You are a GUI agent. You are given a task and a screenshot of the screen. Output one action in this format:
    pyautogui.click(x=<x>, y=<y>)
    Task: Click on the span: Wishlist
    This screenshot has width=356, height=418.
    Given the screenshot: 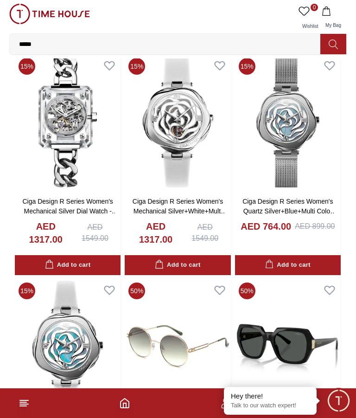 What is the action you would take?
    pyautogui.click(x=310, y=26)
    